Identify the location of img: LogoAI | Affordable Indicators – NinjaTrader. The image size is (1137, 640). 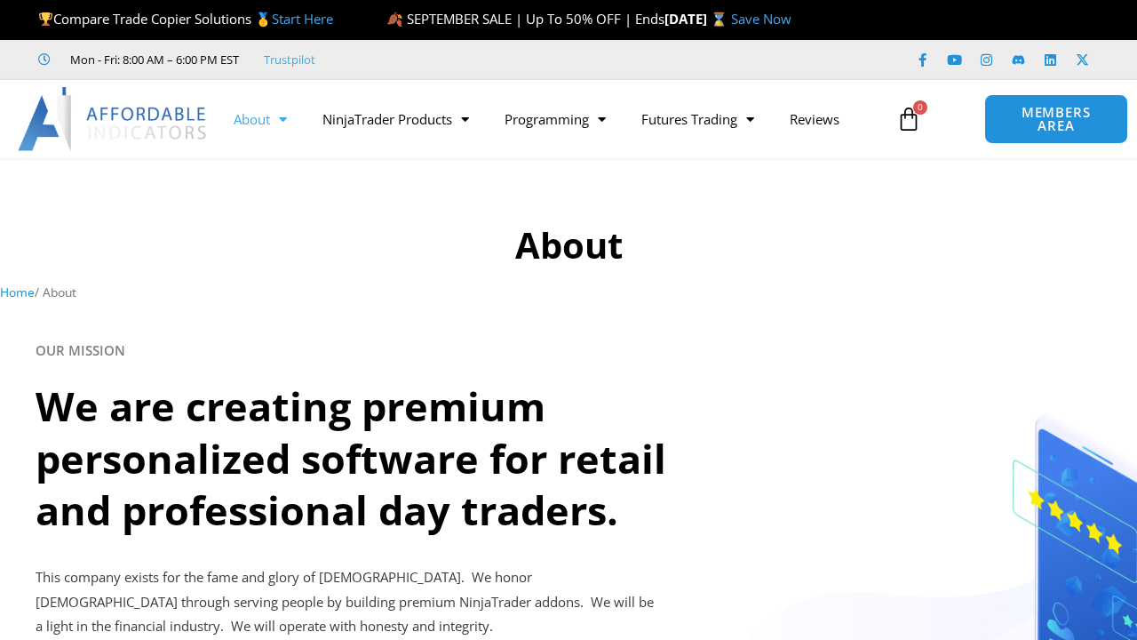
(113, 119).